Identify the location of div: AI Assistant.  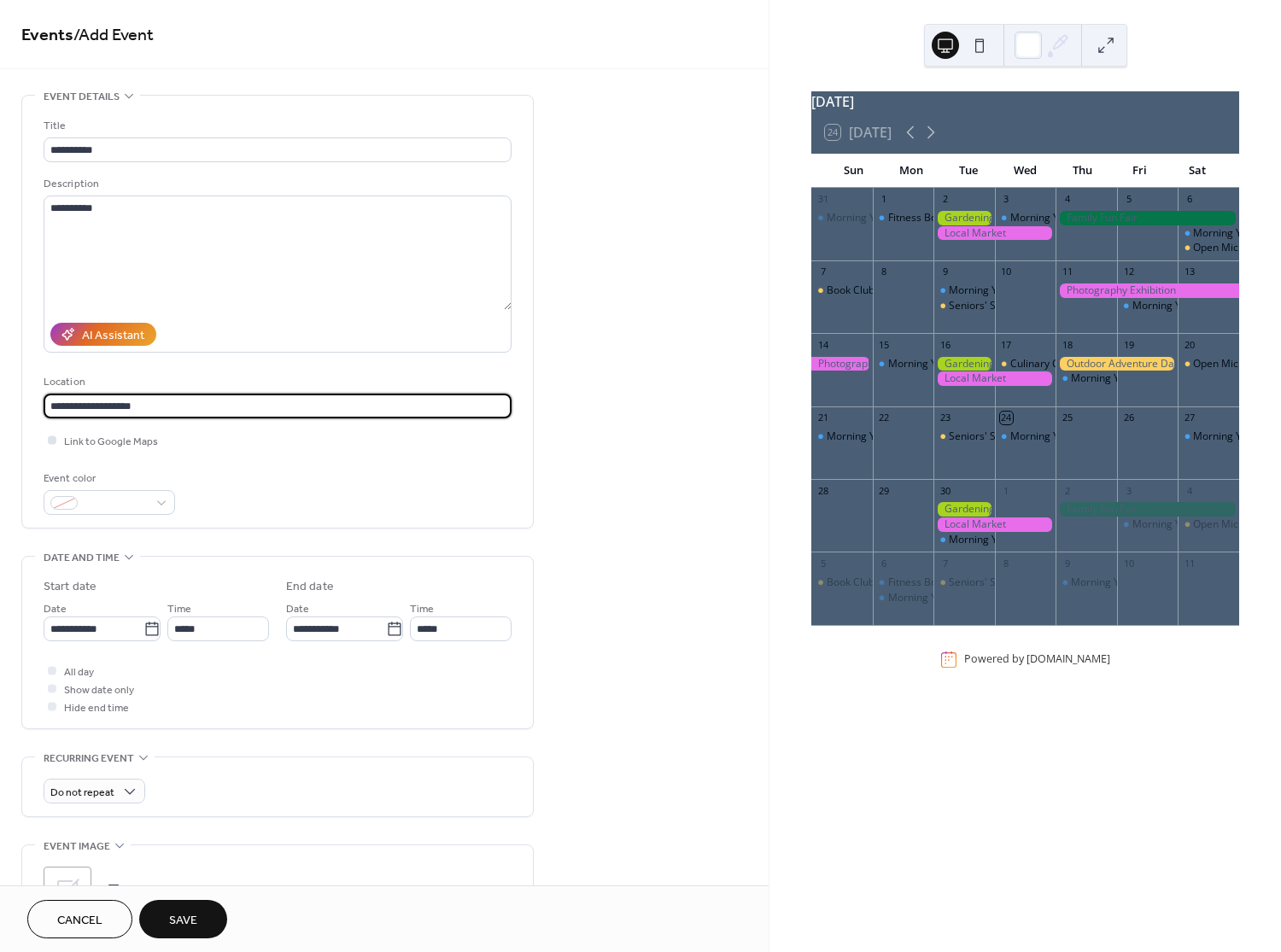
(113, 336).